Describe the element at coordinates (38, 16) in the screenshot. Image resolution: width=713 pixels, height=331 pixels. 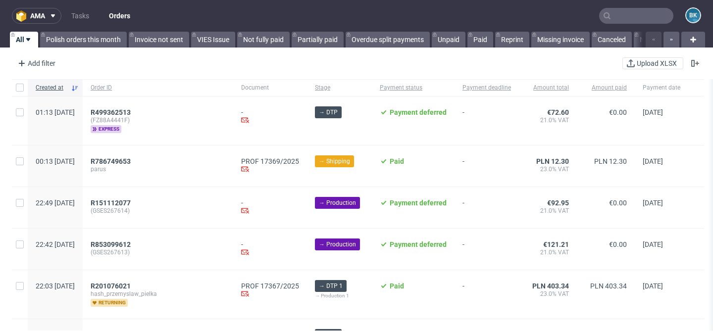
I see `span: ama` at that location.